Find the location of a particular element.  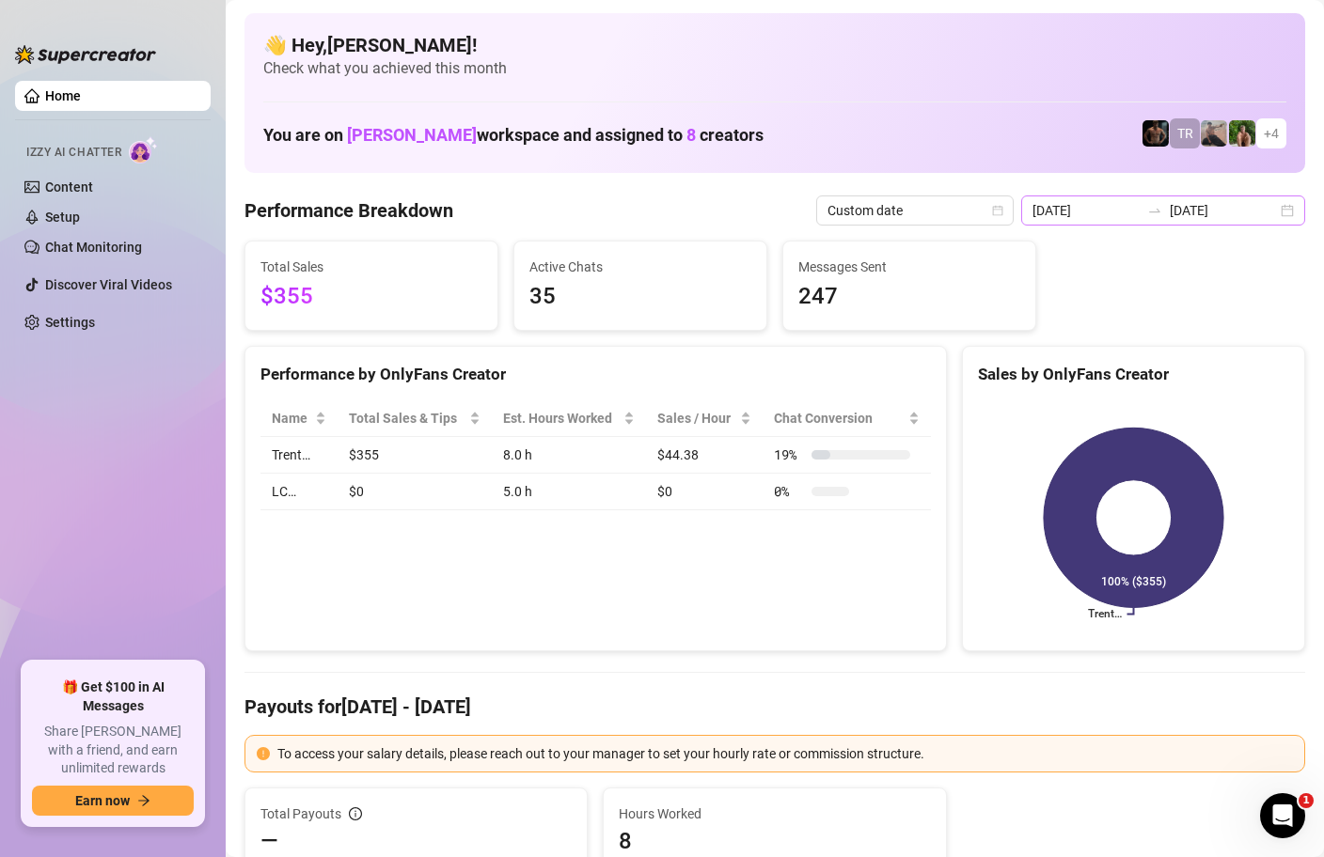

th: Name is located at coordinates (299, 418).